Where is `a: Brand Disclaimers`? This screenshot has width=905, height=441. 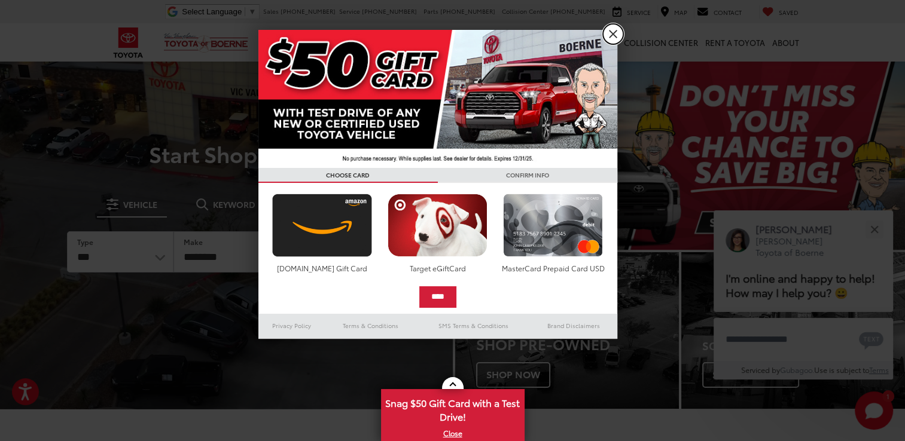
a: Brand Disclaimers is located at coordinates (573, 326).